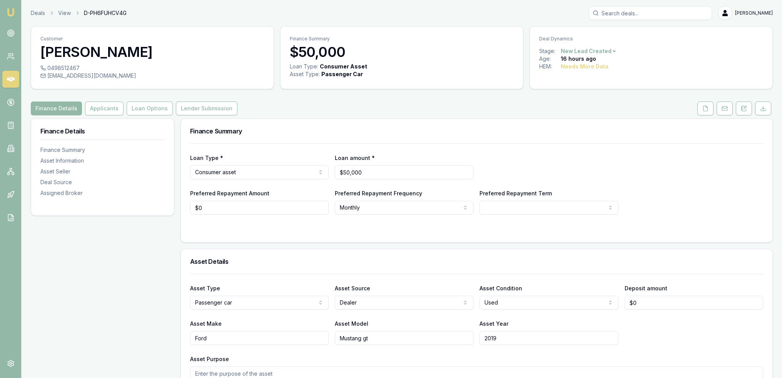  Describe the element at coordinates (102, 182) in the screenshot. I see `div: Deal Source` at that location.